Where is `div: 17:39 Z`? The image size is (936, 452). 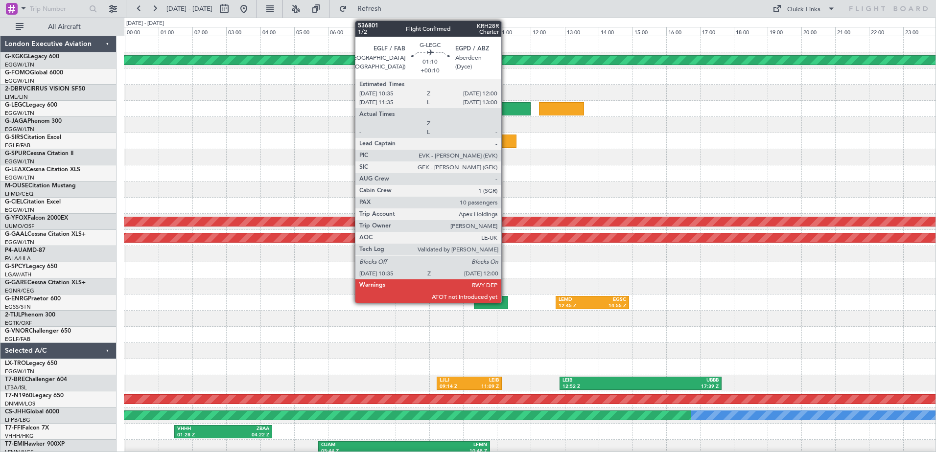 div: 17:39 Z is located at coordinates (680, 387).